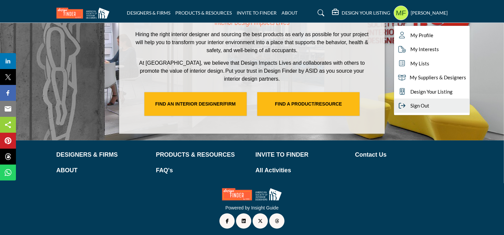 The image size is (504, 235). I want to click on a: Contact Us, so click(401, 155).